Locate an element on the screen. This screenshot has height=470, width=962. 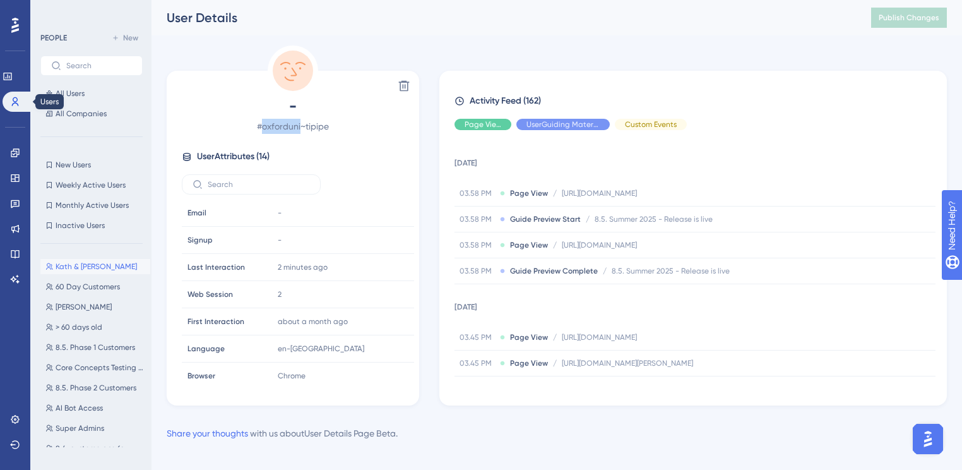
span: Last Interaction is located at coordinates (216, 267).